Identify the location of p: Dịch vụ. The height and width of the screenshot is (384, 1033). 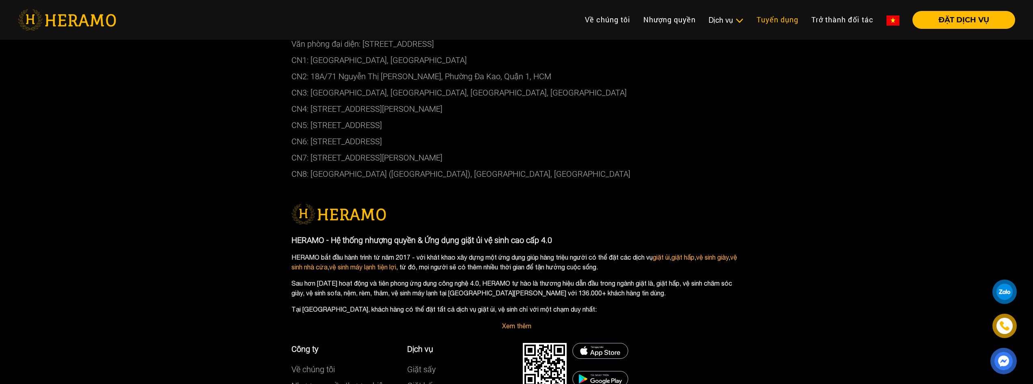
(459, 349).